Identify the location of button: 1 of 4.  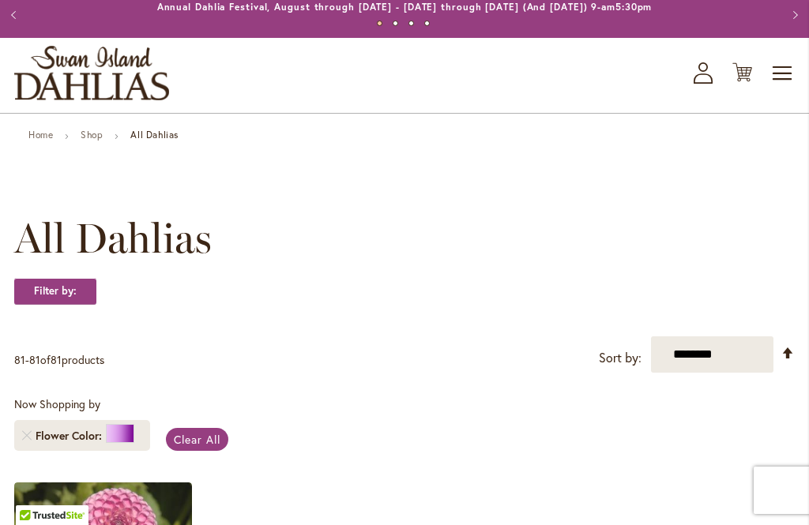
(379, 23).